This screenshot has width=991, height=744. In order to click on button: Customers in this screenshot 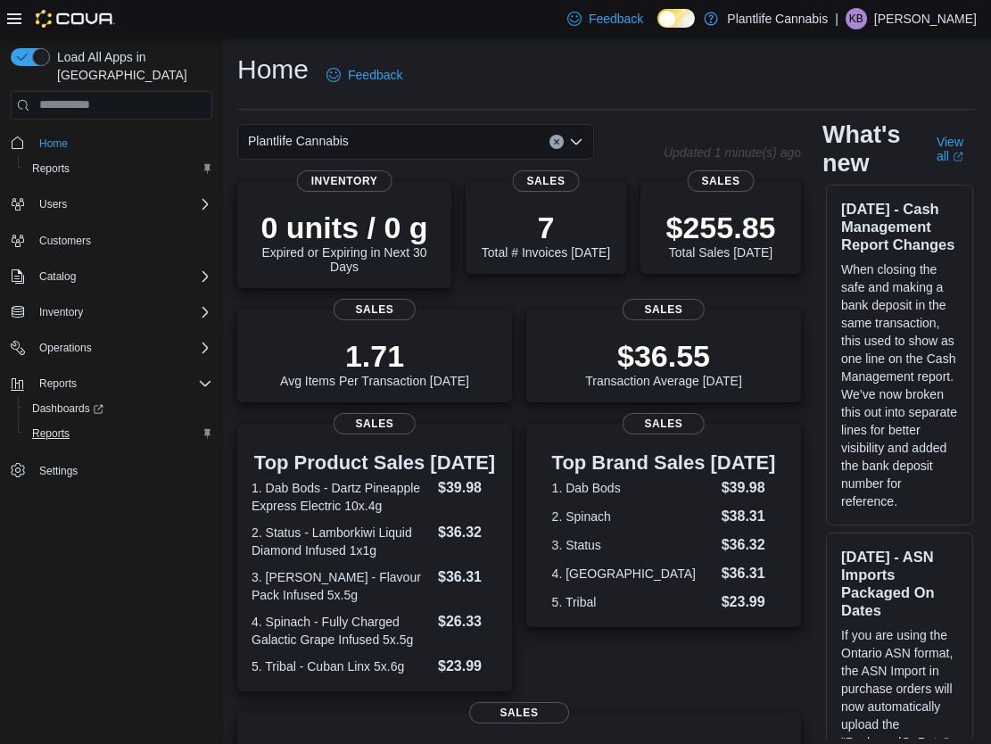, I will do `click(112, 240)`.